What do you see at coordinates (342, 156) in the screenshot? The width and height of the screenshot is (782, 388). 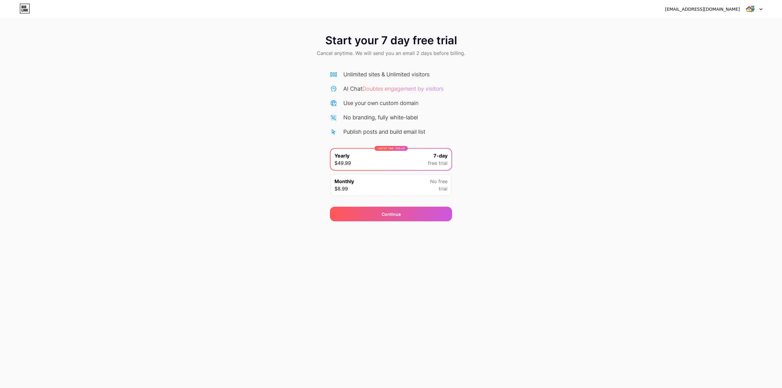 I see `span: Yearly` at bounding box center [342, 156].